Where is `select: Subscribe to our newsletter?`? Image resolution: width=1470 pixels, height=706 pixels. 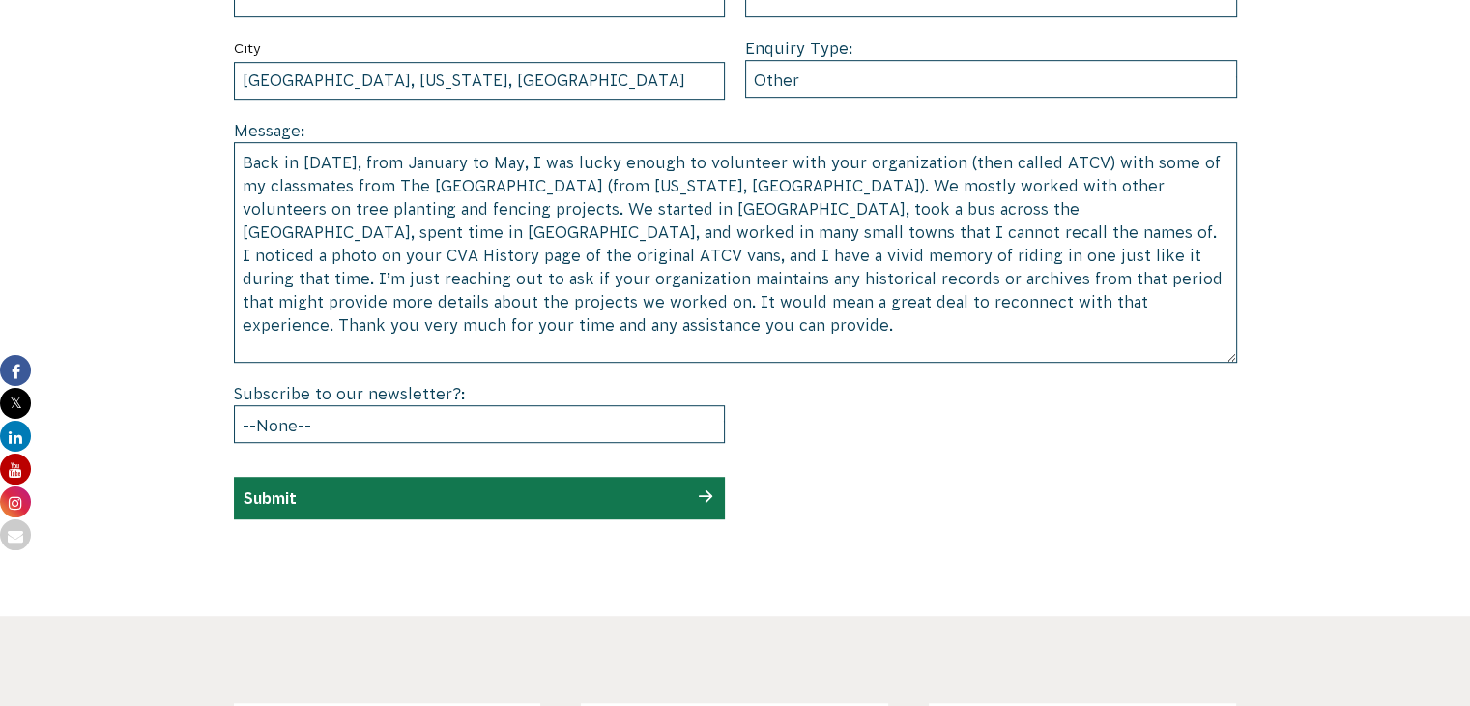
select: Subscribe to our newsletter? is located at coordinates (479, 423).